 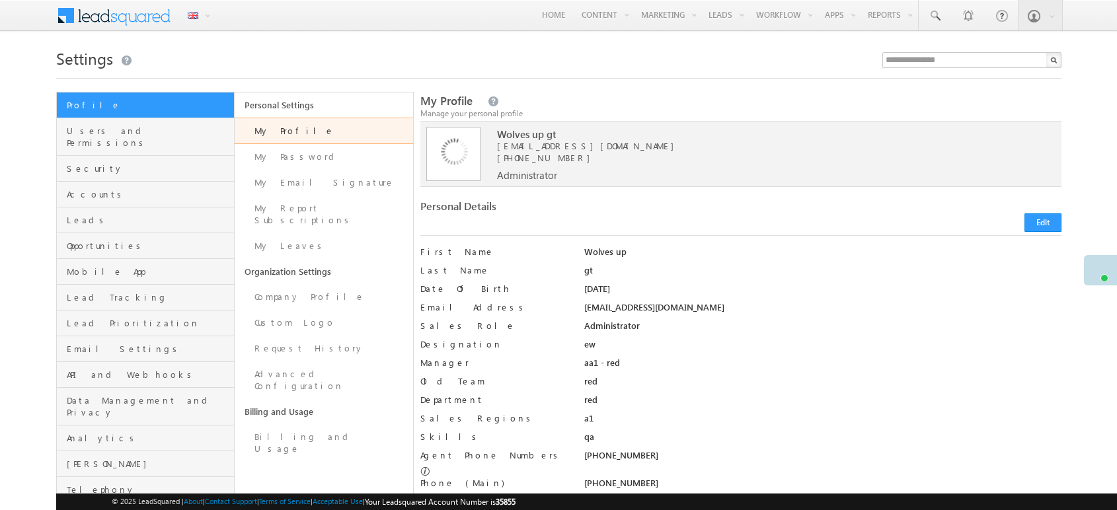 I want to click on a: About, so click(x=193, y=501).